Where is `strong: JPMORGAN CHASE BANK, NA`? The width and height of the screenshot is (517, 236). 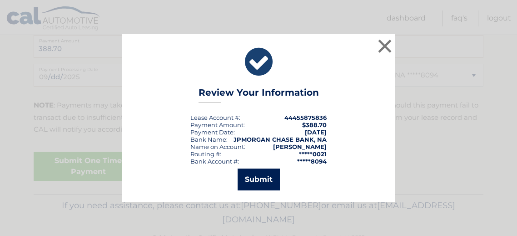
strong: JPMORGAN CHASE BANK, NA is located at coordinates (280, 139).